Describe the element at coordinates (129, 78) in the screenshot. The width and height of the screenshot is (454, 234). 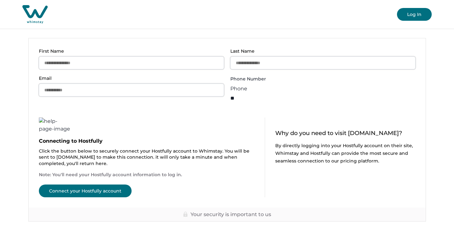
I see `p: Email` at that location.